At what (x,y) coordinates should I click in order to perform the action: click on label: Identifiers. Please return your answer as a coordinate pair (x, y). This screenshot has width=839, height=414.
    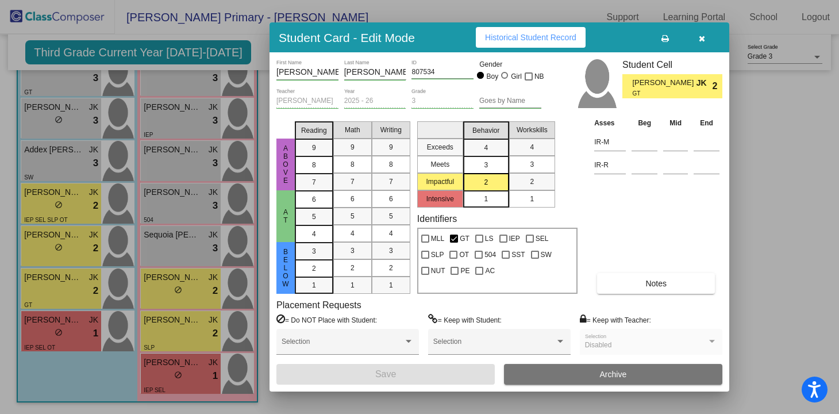
    Looking at the image, I should click on (437, 218).